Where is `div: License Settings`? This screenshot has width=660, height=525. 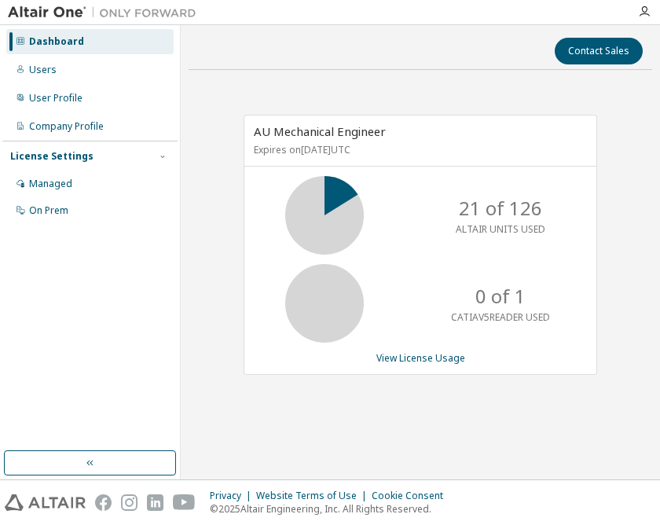 div: License Settings is located at coordinates (52, 156).